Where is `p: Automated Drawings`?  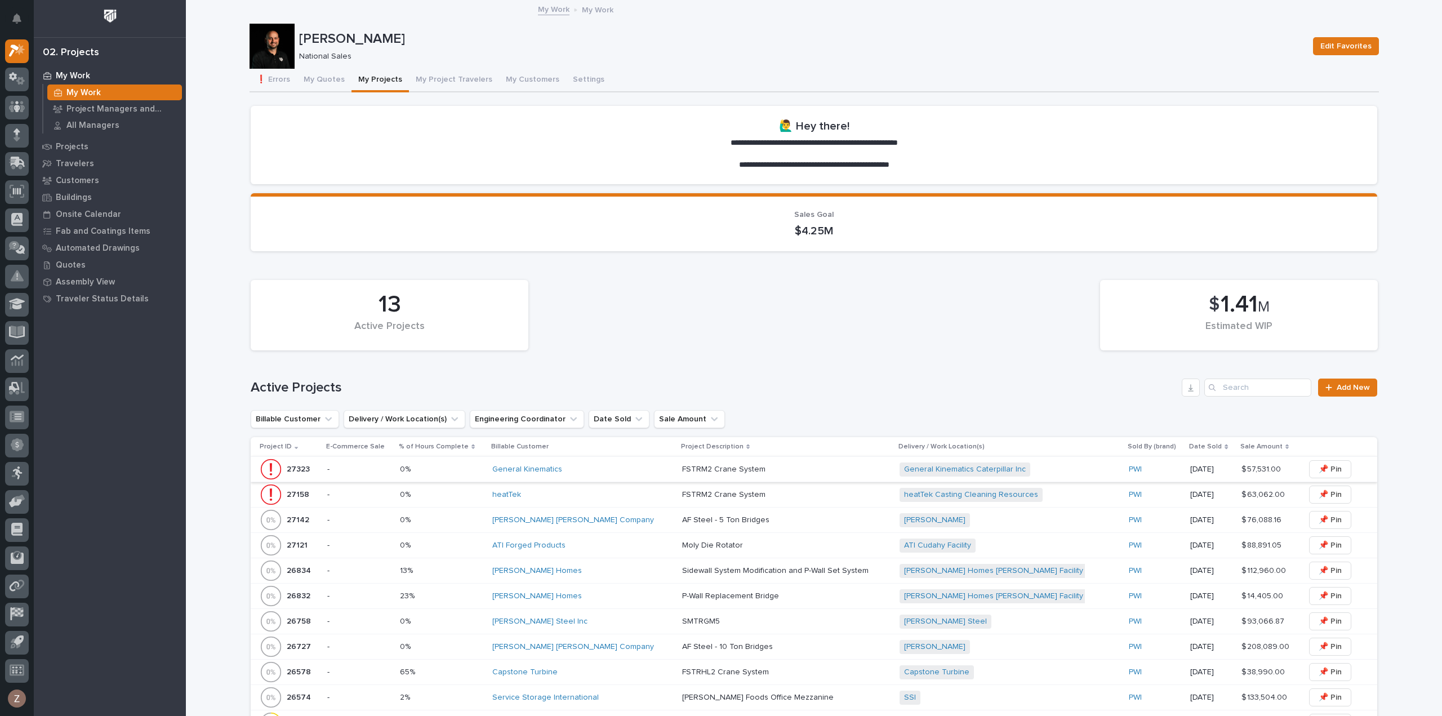 p: Automated Drawings is located at coordinates (97, 248).